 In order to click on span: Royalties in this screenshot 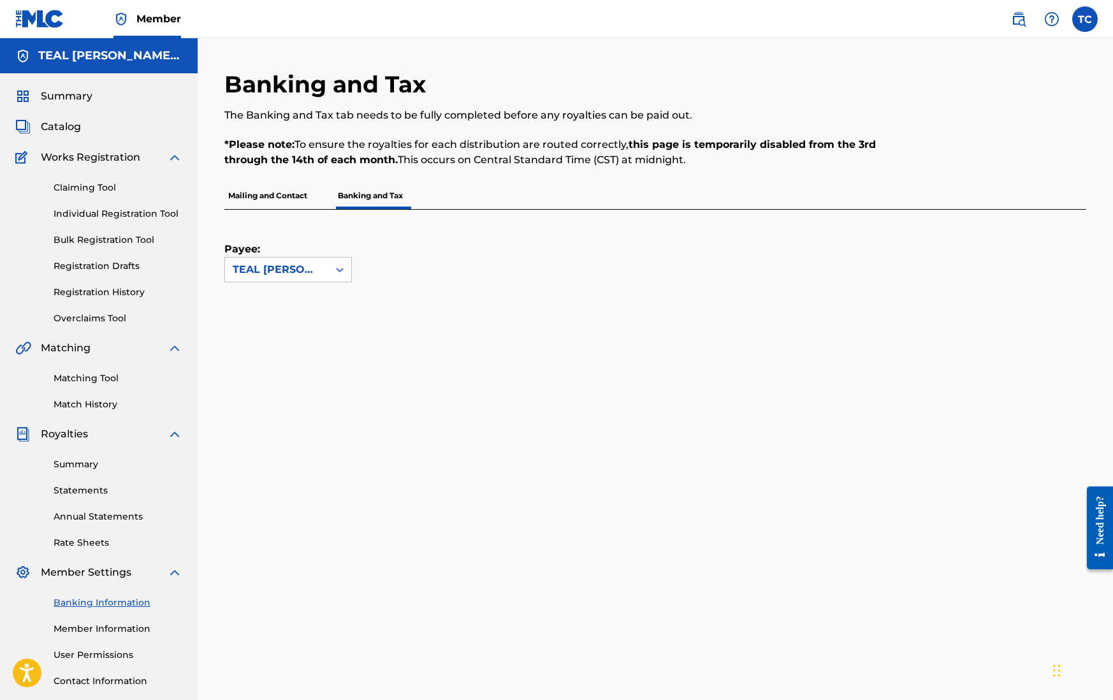, I will do `click(64, 434)`.